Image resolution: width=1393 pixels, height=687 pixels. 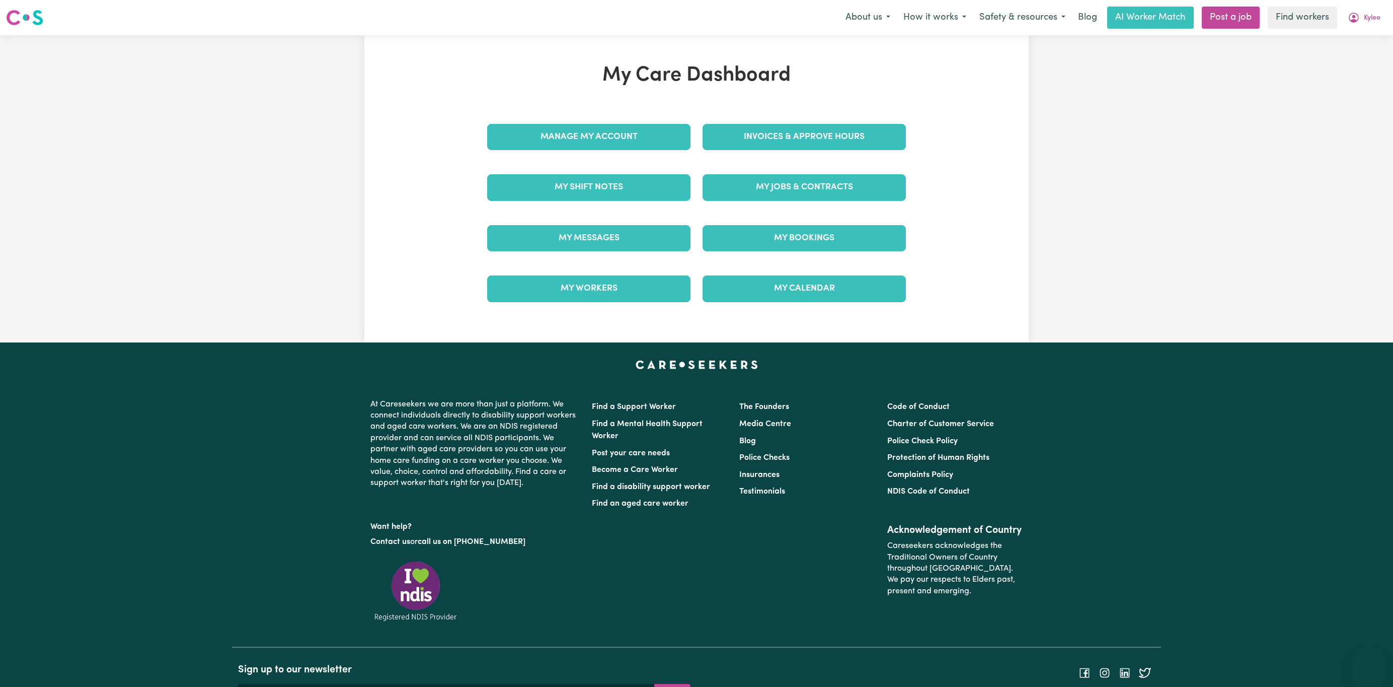 I want to click on a: NDIS Code of Conduct, so click(x=929, y=491).